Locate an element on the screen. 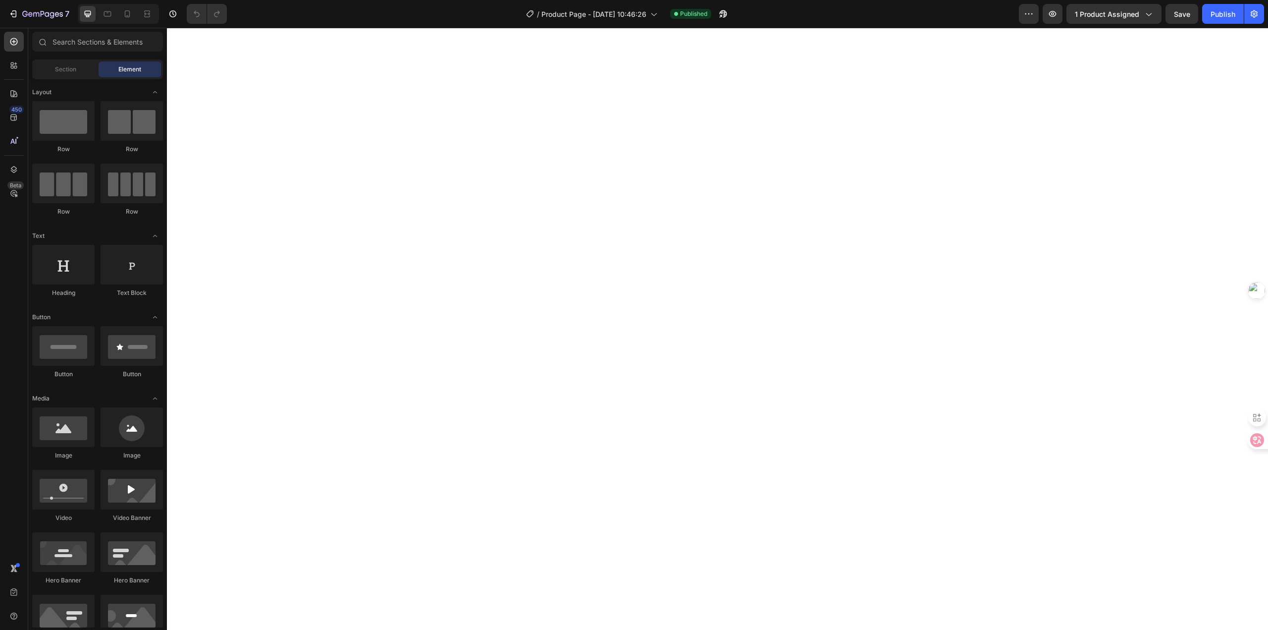 Image resolution: width=1268 pixels, height=630 pixels. div: Video Banner is located at coordinates (132, 518).